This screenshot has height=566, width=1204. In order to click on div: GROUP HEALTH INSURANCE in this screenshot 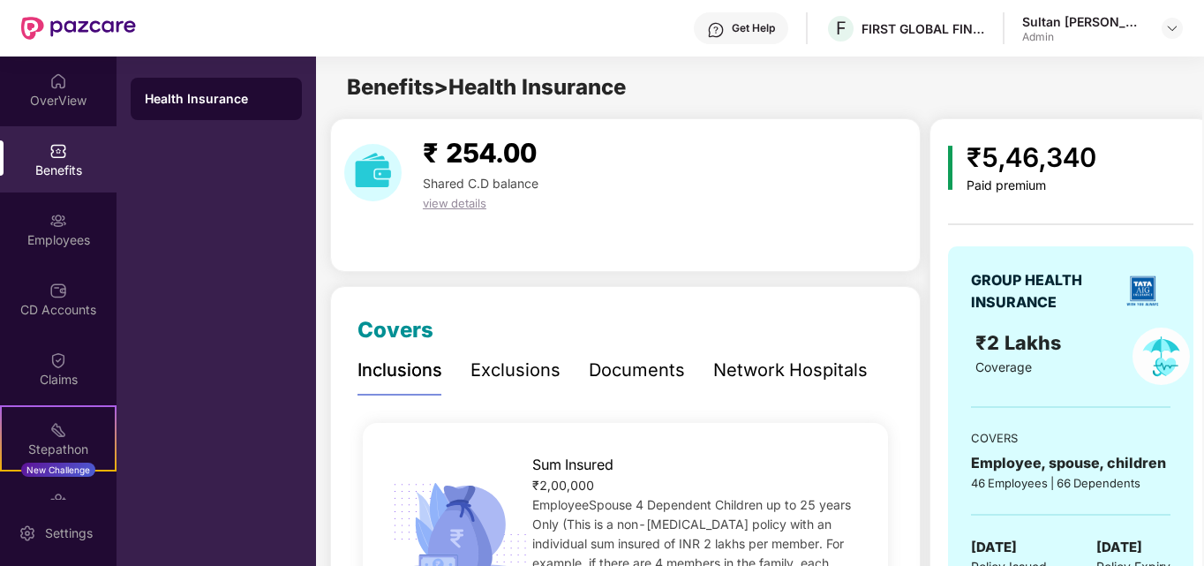, I will do `click(1042, 291)`.